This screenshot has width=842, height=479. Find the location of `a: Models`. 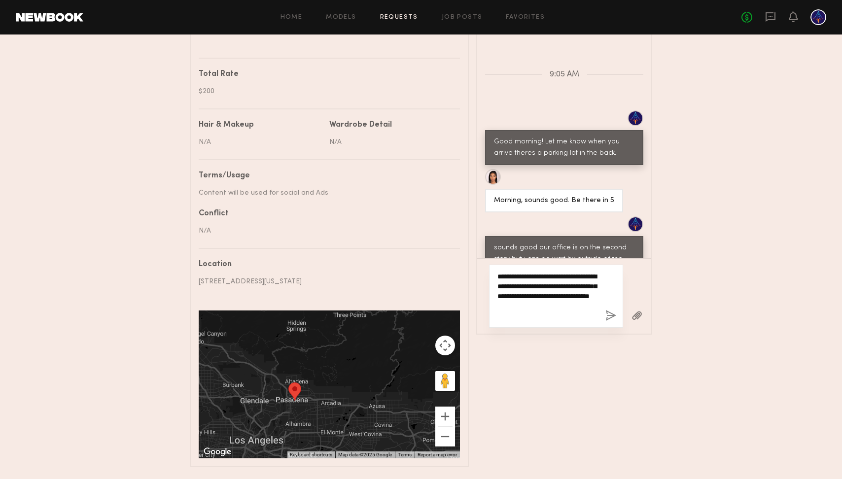

a: Models is located at coordinates (341, 17).